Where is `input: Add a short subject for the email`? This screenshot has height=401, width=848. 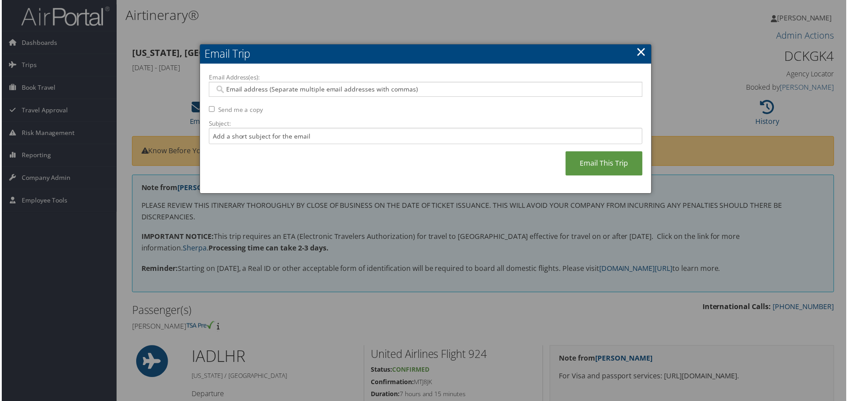
input: Add a short subject for the email is located at coordinates (426, 136).